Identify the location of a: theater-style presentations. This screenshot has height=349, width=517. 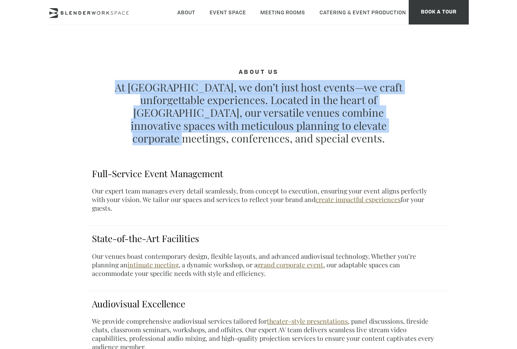
(307, 321).